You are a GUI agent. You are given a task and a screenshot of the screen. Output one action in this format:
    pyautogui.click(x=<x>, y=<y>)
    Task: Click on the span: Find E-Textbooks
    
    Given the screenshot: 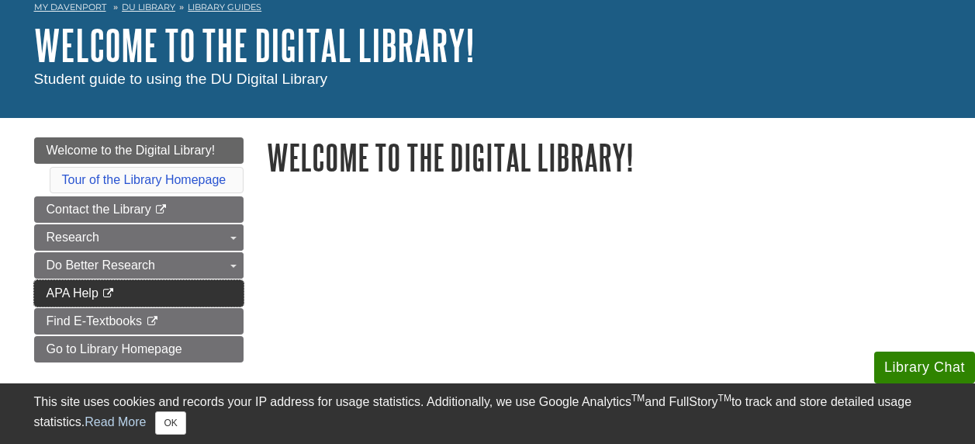 What is the action you would take?
    pyautogui.click(x=95, y=320)
    